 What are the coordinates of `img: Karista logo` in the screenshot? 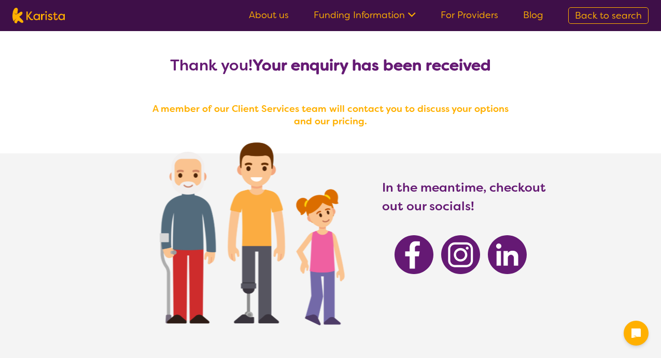 It's located at (38, 16).